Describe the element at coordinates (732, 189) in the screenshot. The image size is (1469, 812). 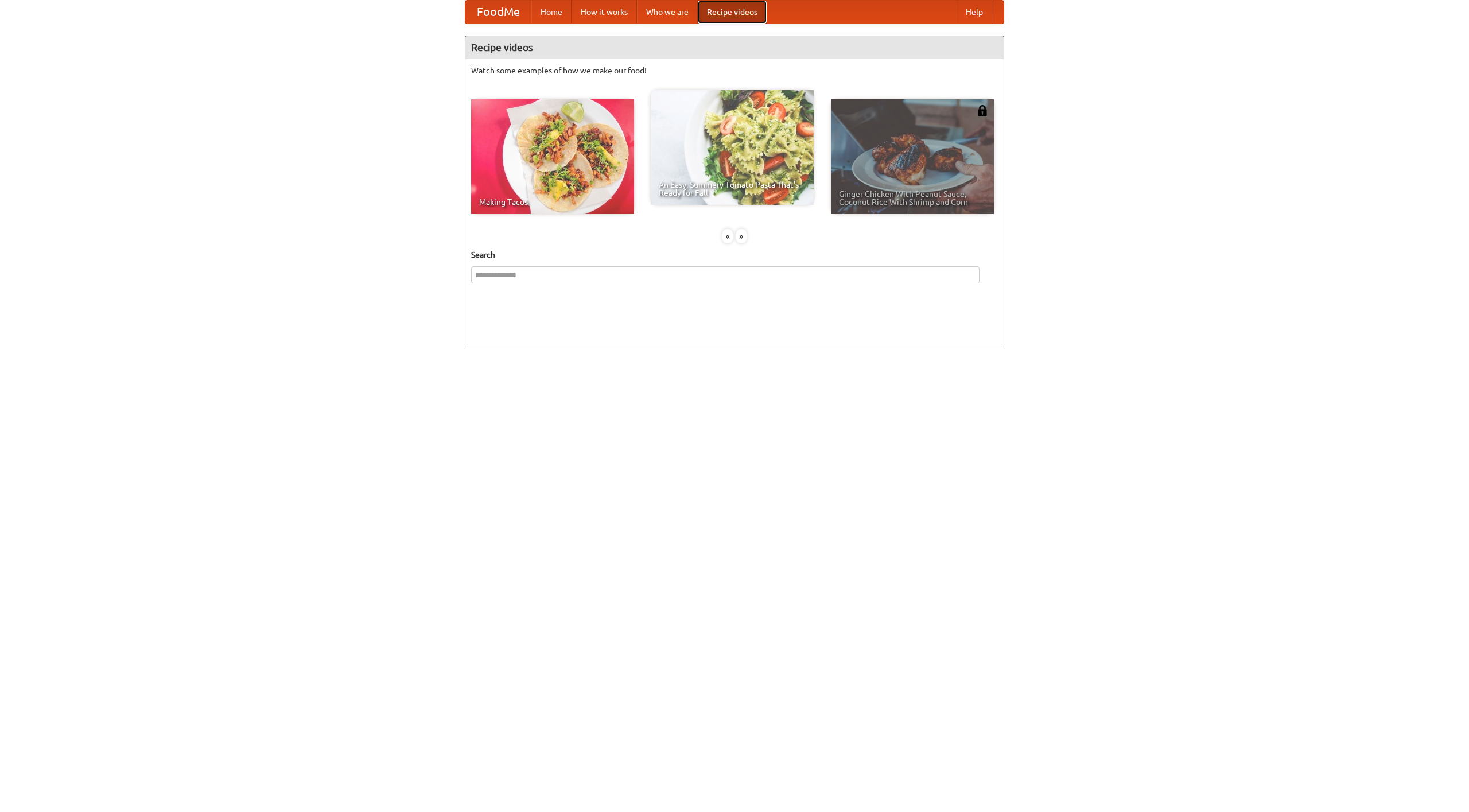
I see `span: An Easy, Summery Tomato Pasta That's Ready for Fall` at that location.